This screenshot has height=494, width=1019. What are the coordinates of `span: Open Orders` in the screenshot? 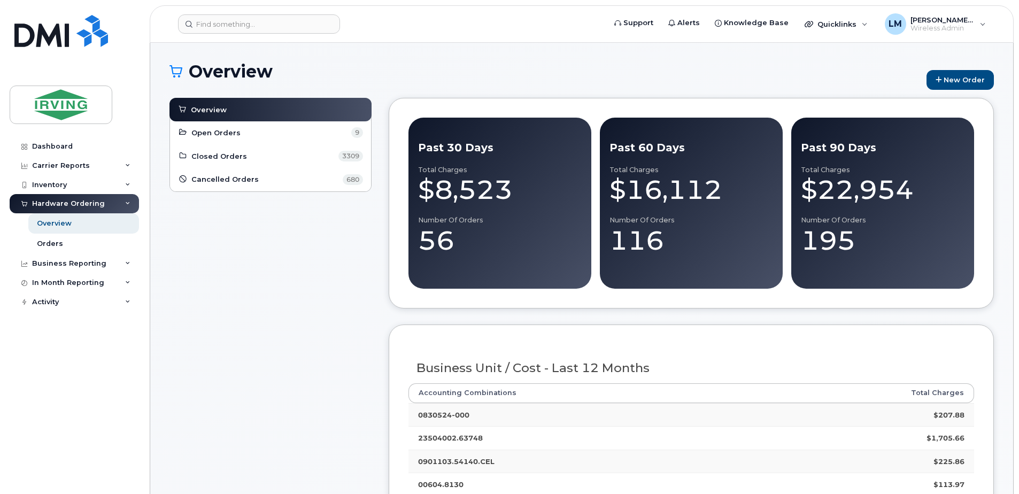 It's located at (216, 133).